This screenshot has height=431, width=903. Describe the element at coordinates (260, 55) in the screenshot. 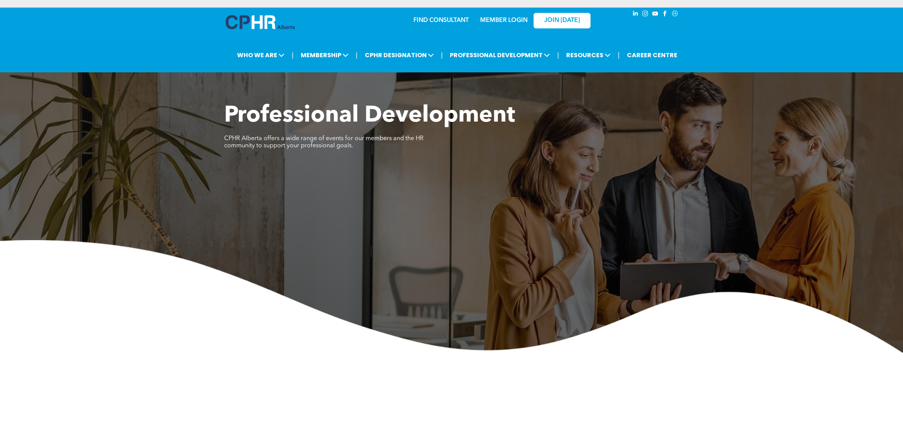

I see `span: WHO WE ARE` at that location.